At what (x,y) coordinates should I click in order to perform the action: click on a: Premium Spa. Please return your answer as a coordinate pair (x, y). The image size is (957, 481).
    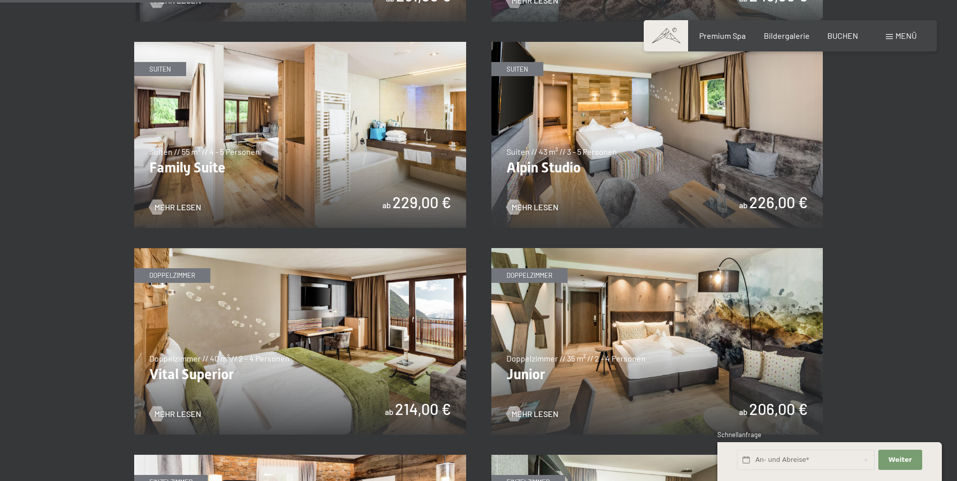
    Looking at the image, I should click on (722, 35).